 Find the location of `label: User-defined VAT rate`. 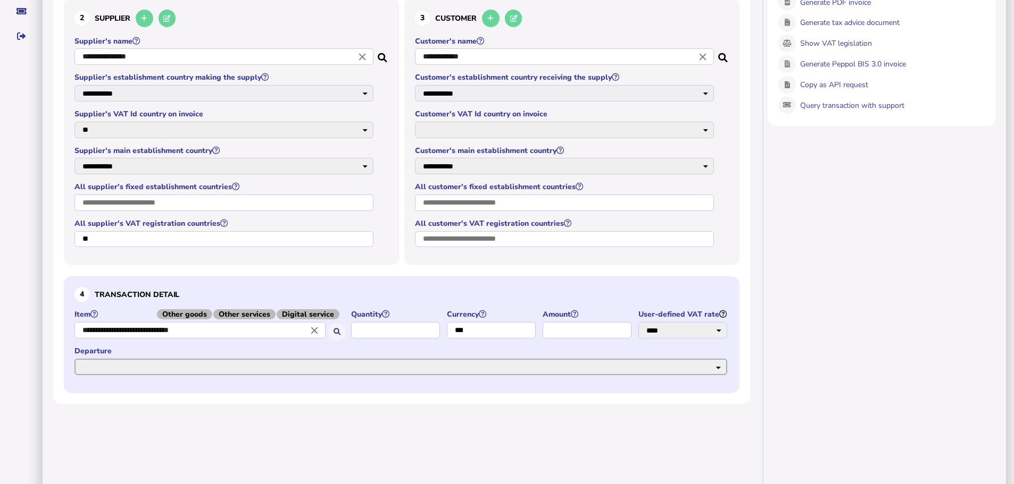

label: User-defined VAT rate is located at coordinates (683, 314).